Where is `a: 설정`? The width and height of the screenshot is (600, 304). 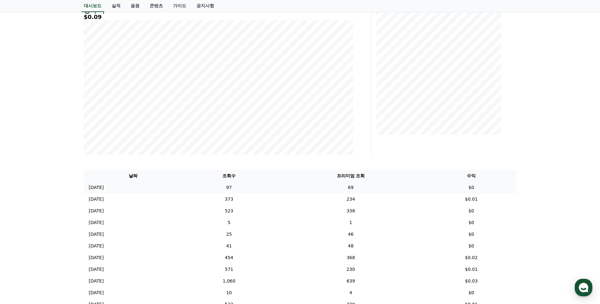
a: 설정 is located at coordinates (101, 208).